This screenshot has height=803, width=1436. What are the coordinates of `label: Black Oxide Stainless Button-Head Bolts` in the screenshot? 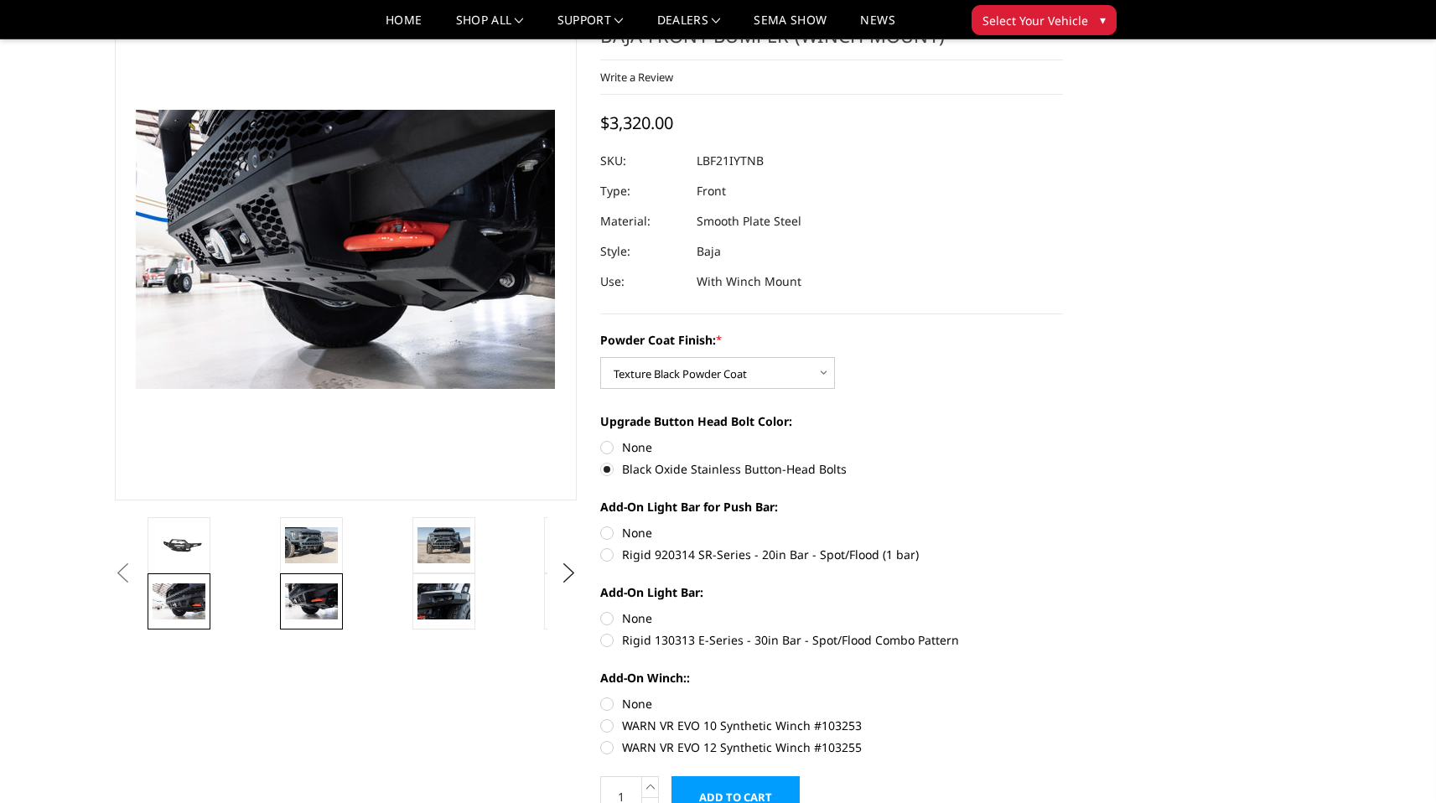 It's located at (832, 469).